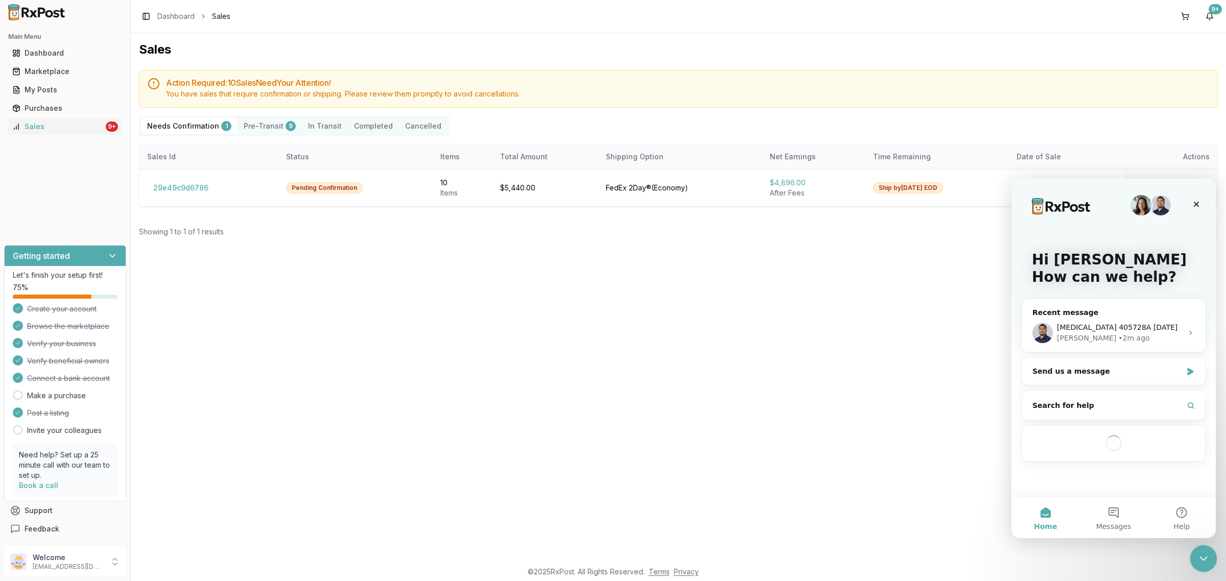 This screenshot has width=1226, height=581. Describe the element at coordinates (102, 339) in the screenshot. I see `button: Messages` at that location.